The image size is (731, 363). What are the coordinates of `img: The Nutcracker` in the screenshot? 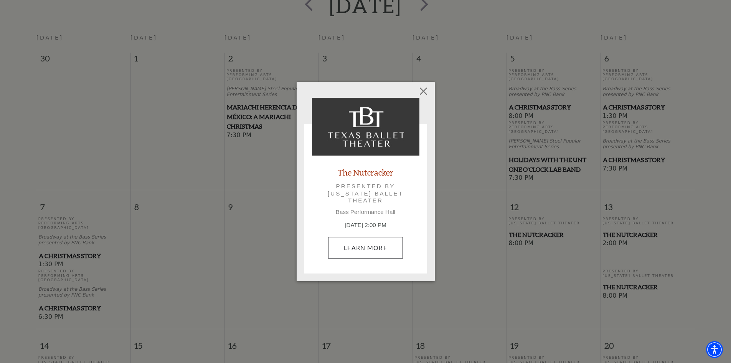 It's located at (366, 127).